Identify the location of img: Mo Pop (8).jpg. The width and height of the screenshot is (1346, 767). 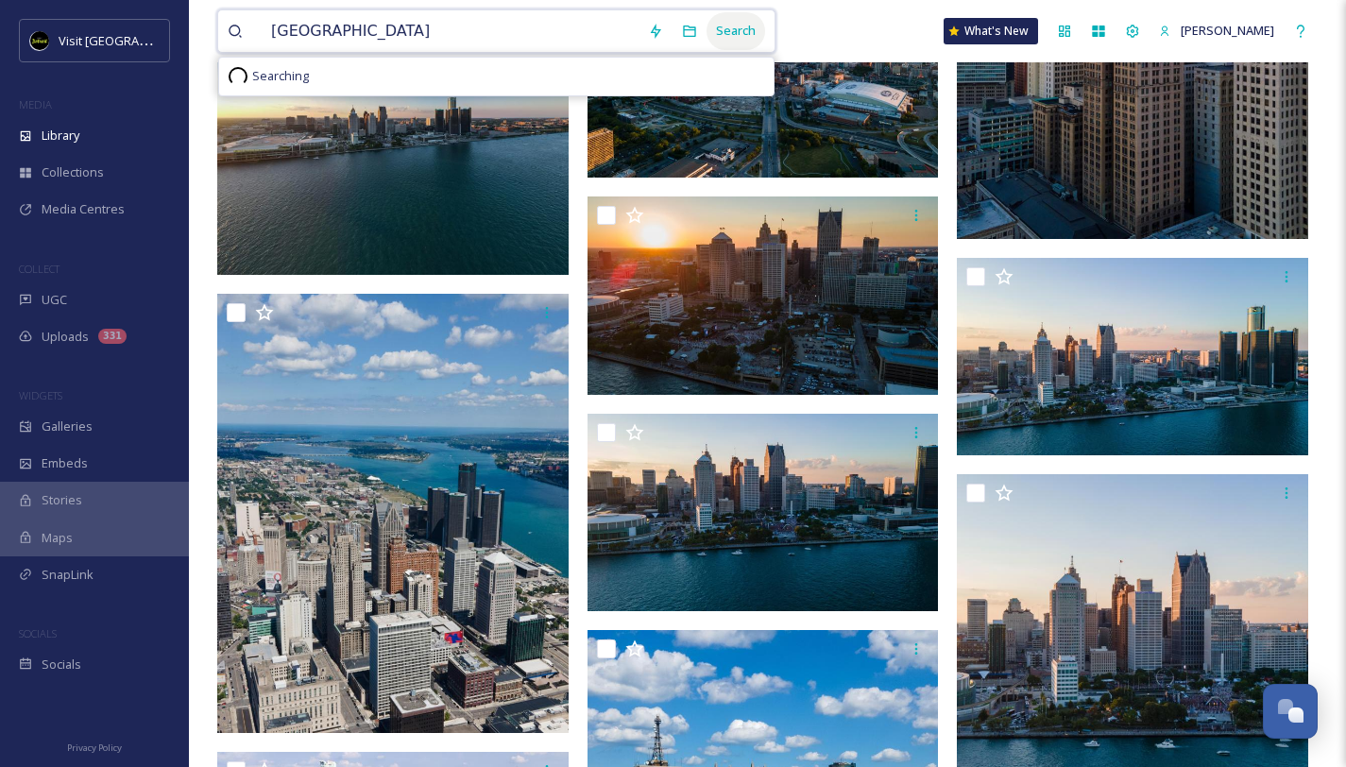
(393, 140).